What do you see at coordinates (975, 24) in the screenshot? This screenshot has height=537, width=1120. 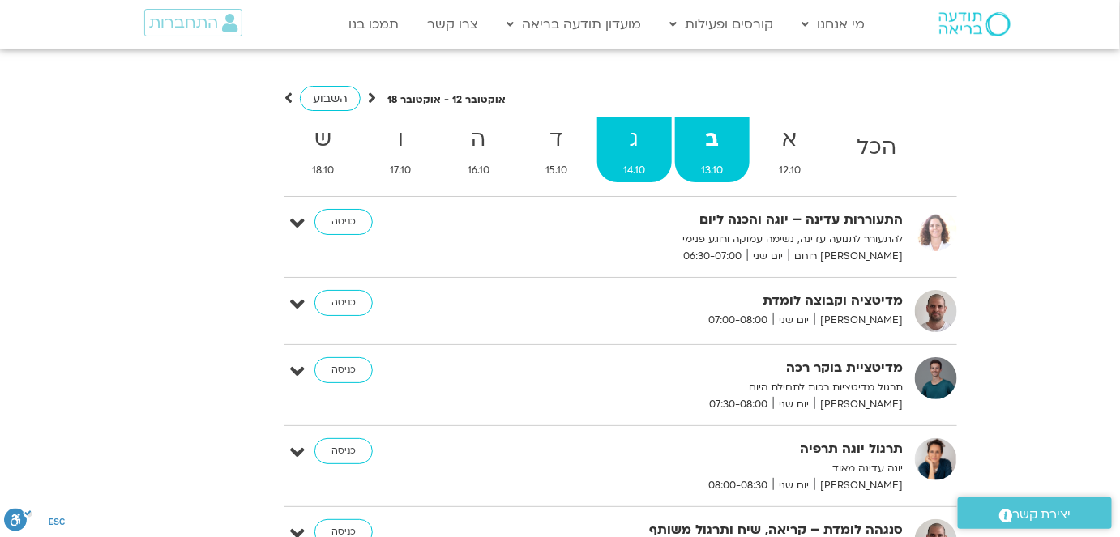 I see `img: תודעה בריאה` at bounding box center [975, 24].